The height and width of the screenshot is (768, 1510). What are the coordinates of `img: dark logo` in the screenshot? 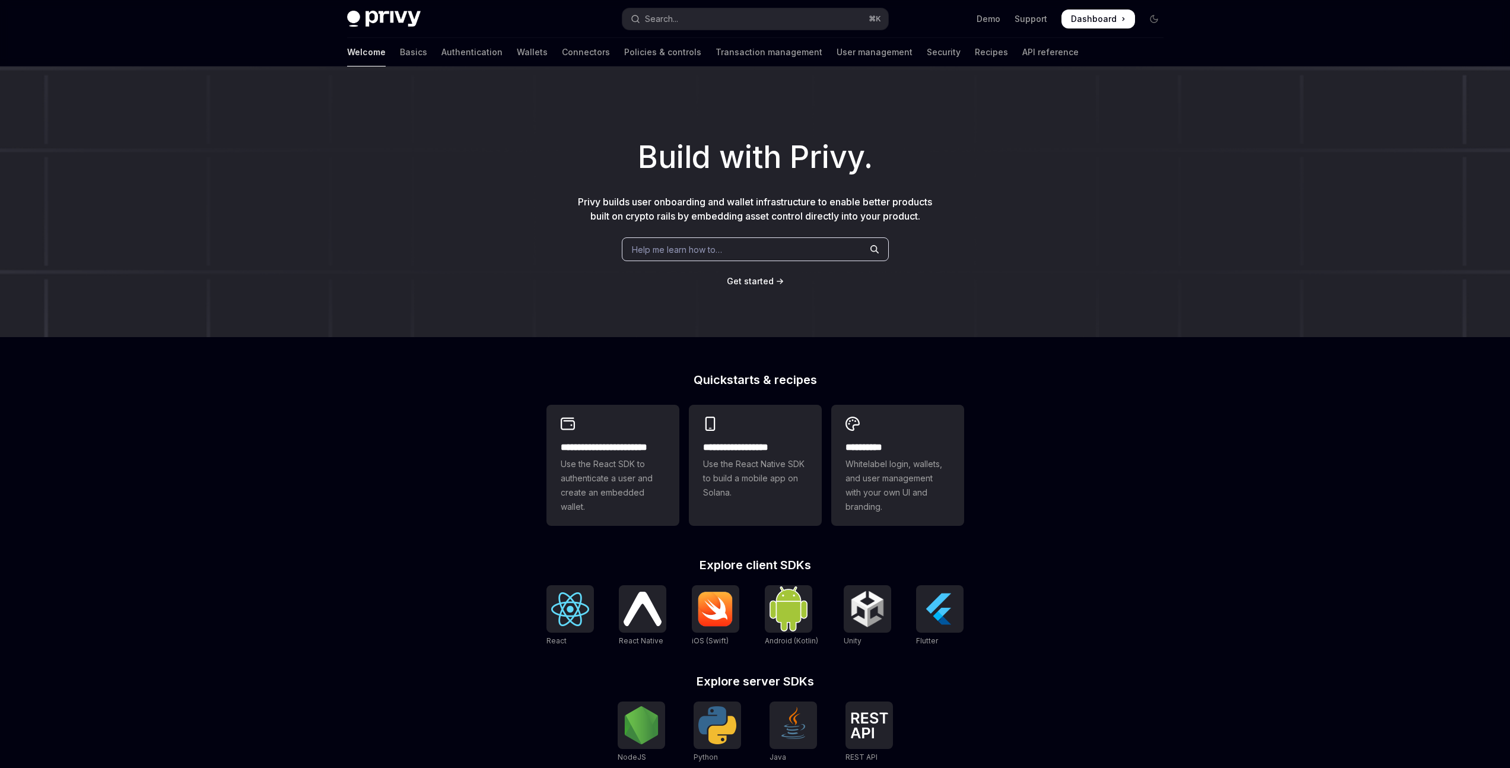 It's located at (384, 19).